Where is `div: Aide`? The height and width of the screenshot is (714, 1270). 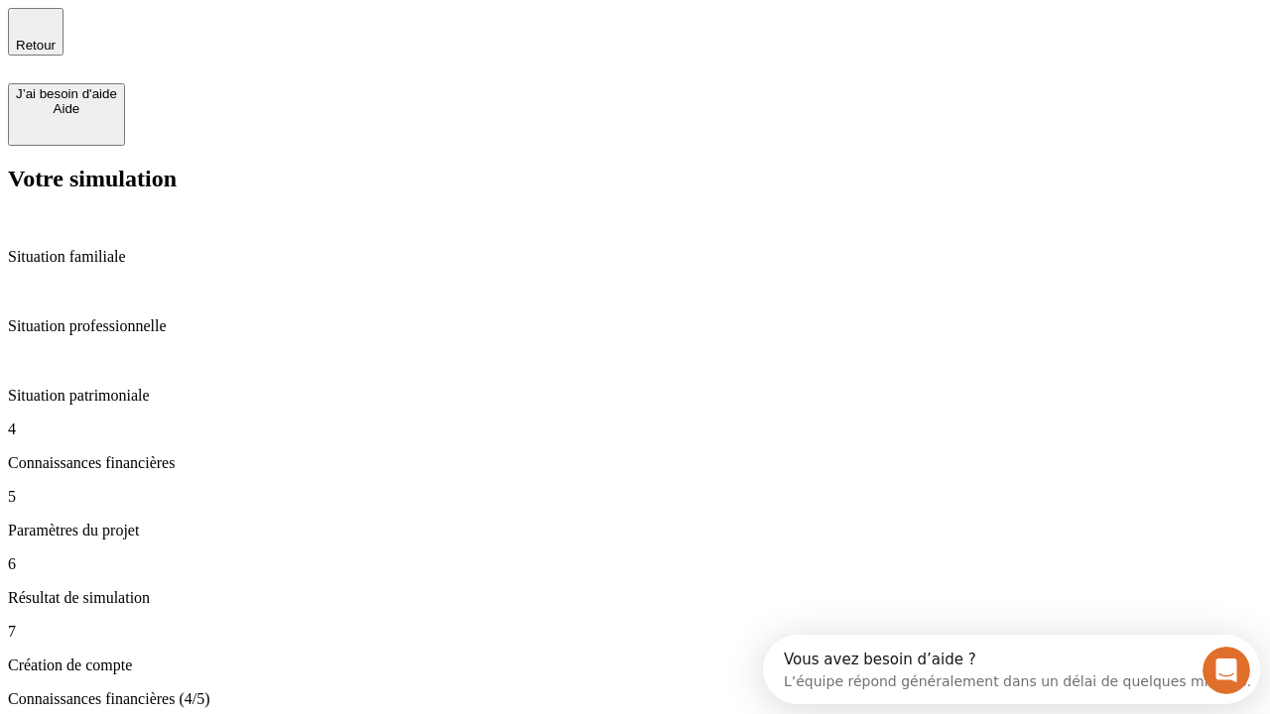
div: Aide is located at coordinates (66, 108).